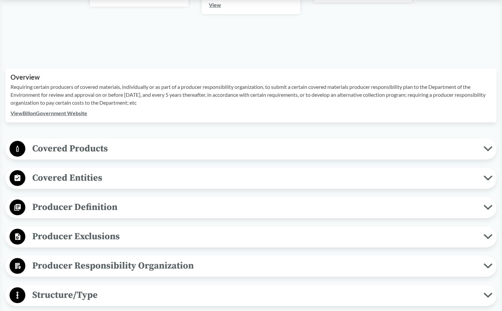  Describe the element at coordinates (251, 207) in the screenshot. I see `button: Producer Definition` at that location.